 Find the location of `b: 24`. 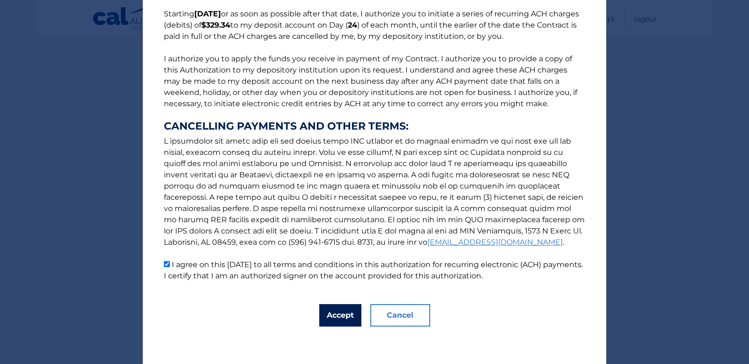

b: 24 is located at coordinates (353, 25).